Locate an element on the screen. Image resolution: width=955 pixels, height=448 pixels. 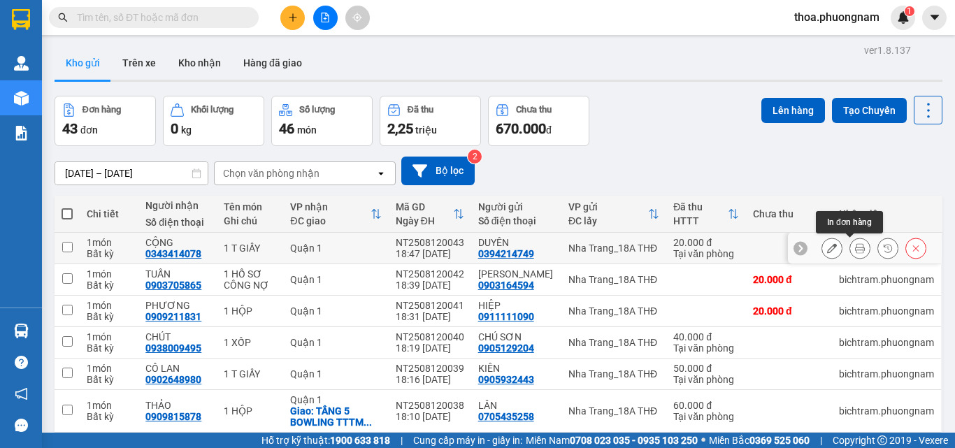
span: thoa.phuongnam is located at coordinates (837, 17).